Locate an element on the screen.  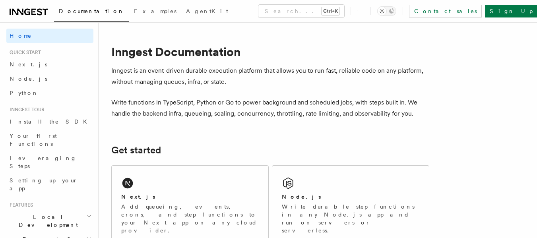
span: Install the SDK is located at coordinates (50, 122).